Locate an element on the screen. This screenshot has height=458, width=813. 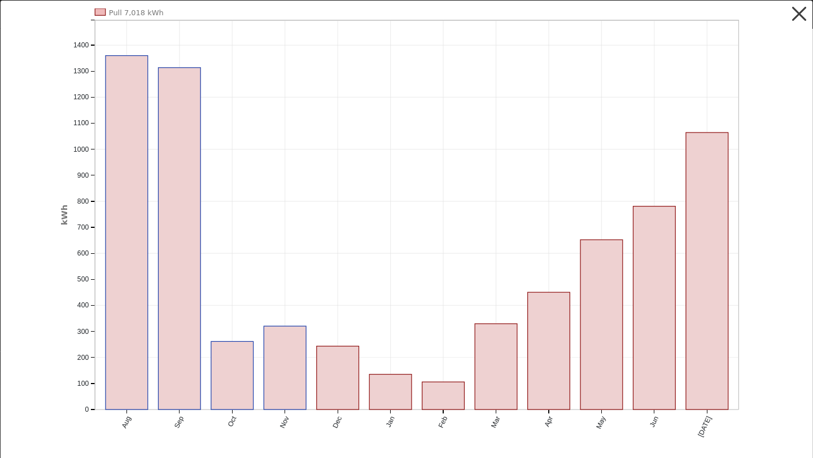
text: 900 is located at coordinates (83, 176).